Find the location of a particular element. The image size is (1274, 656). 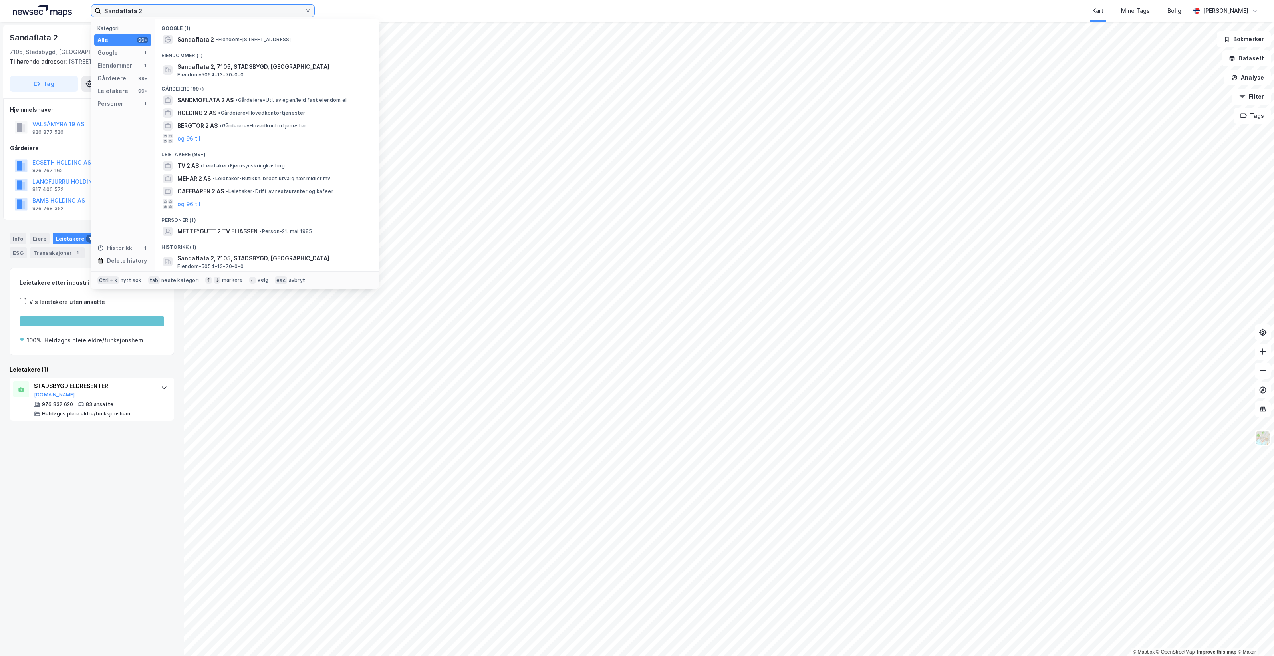

div: Personer is located at coordinates (110, 104).